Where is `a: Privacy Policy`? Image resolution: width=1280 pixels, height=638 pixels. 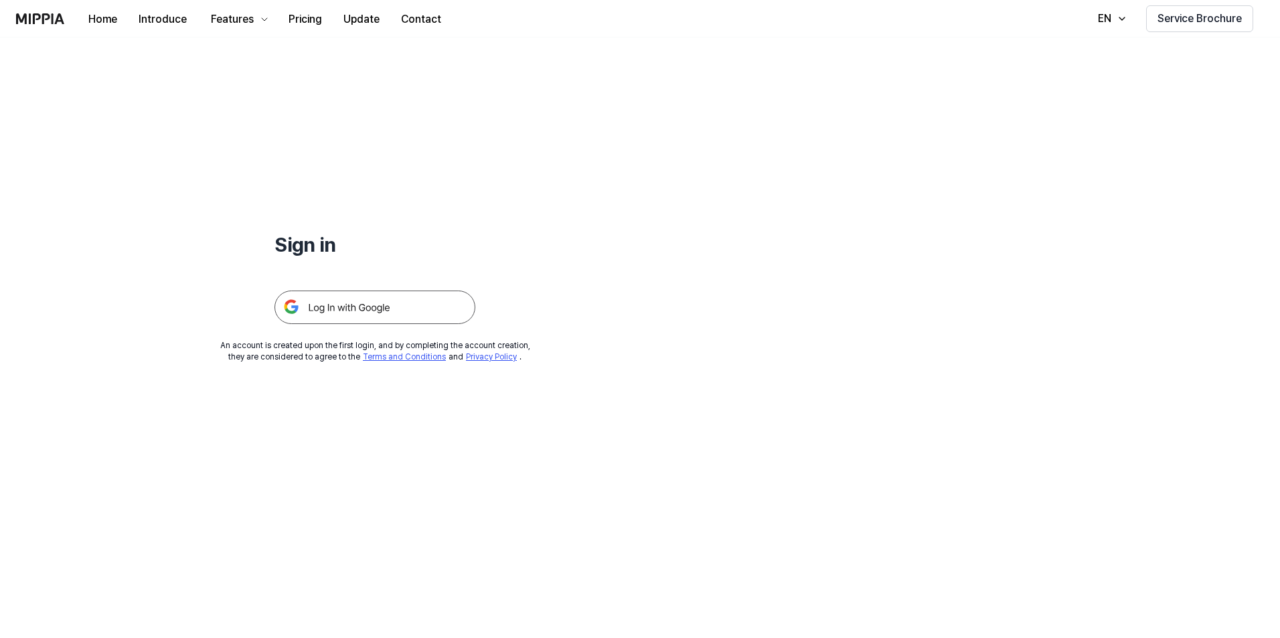
a: Privacy Policy is located at coordinates (492, 357).